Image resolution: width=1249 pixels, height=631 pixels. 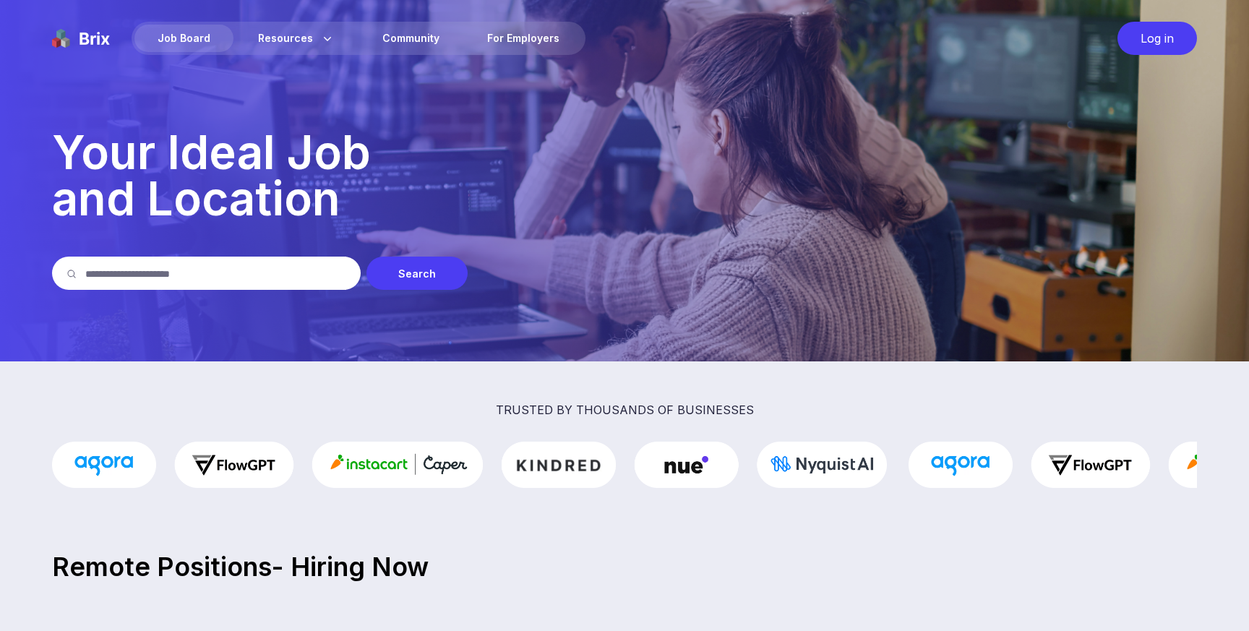 What do you see at coordinates (1157, 38) in the screenshot?
I see `div: Log in` at bounding box center [1157, 38].